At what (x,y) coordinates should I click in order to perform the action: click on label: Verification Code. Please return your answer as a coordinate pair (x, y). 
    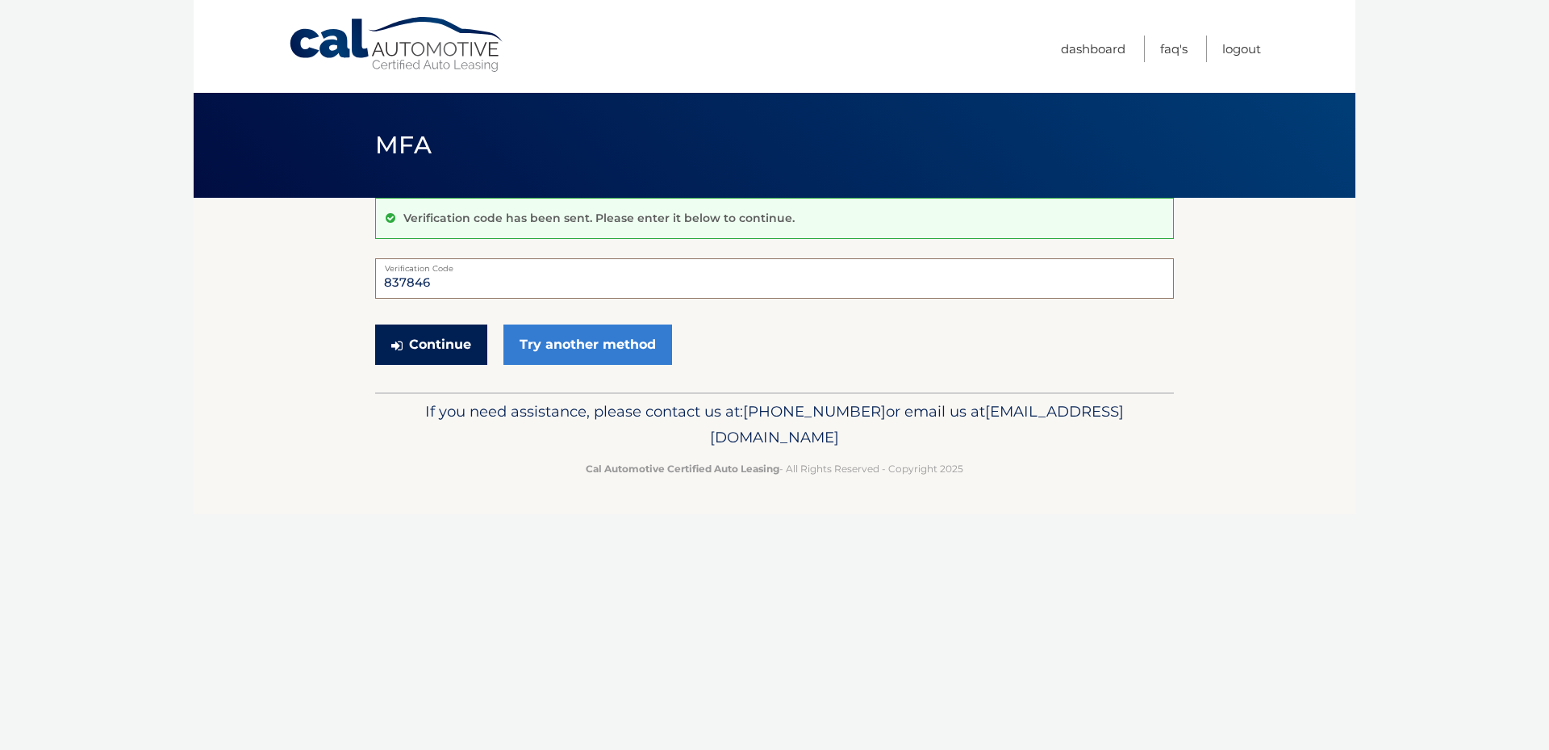
    Looking at the image, I should click on (775, 265).